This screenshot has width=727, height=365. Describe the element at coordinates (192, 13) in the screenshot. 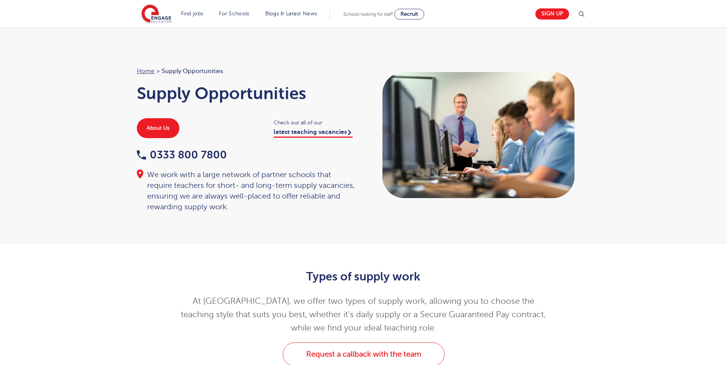

I see `a: Find jobs` at that location.